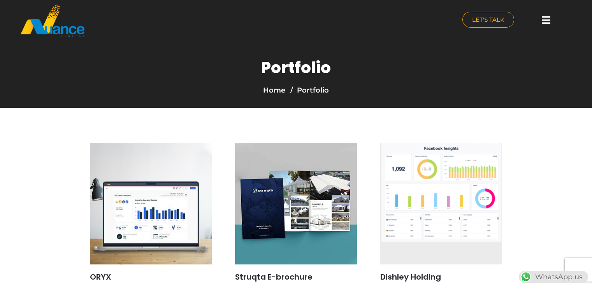  I want to click on img: WhatsApp, so click(526, 277).